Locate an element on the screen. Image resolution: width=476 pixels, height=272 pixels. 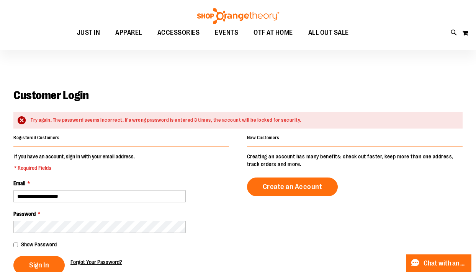
span: APPAREL is located at coordinates (129, 33).